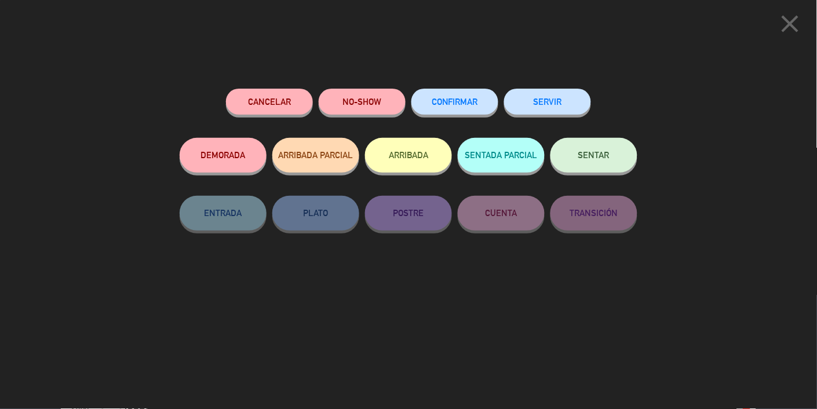  What do you see at coordinates (790, 25) in the screenshot?
I see `button: close` at bounding box center [790, 25].